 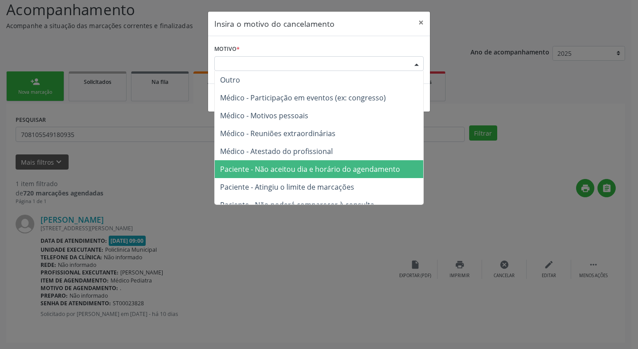 I want to click on label: Motivo, so click(x=227, y=49).